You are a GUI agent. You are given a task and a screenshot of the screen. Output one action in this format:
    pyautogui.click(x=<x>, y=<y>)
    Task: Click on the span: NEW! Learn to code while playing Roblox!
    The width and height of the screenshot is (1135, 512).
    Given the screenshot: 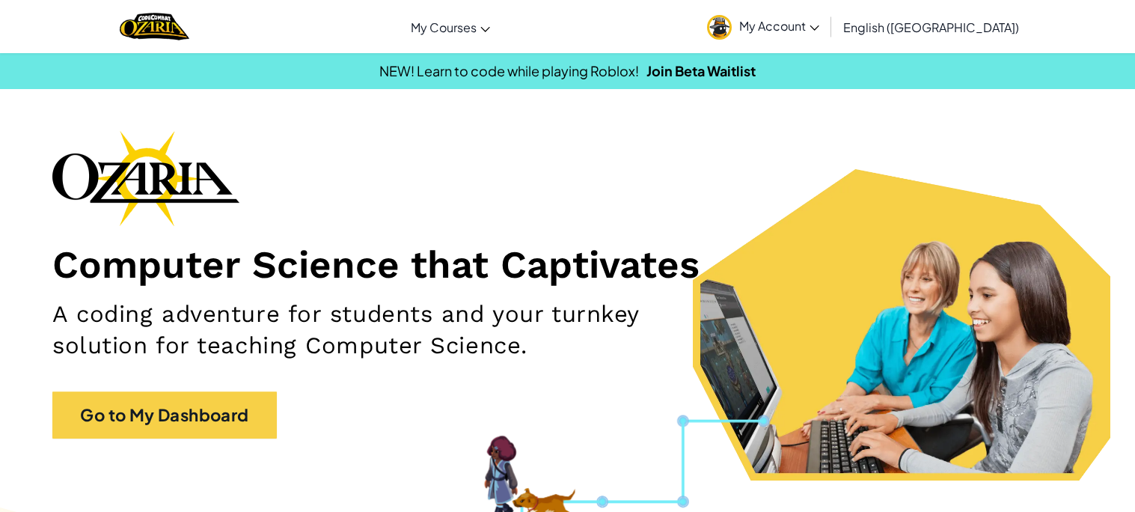 What is the action you would take?
    pyautogui.click(x=509, y=70)
    